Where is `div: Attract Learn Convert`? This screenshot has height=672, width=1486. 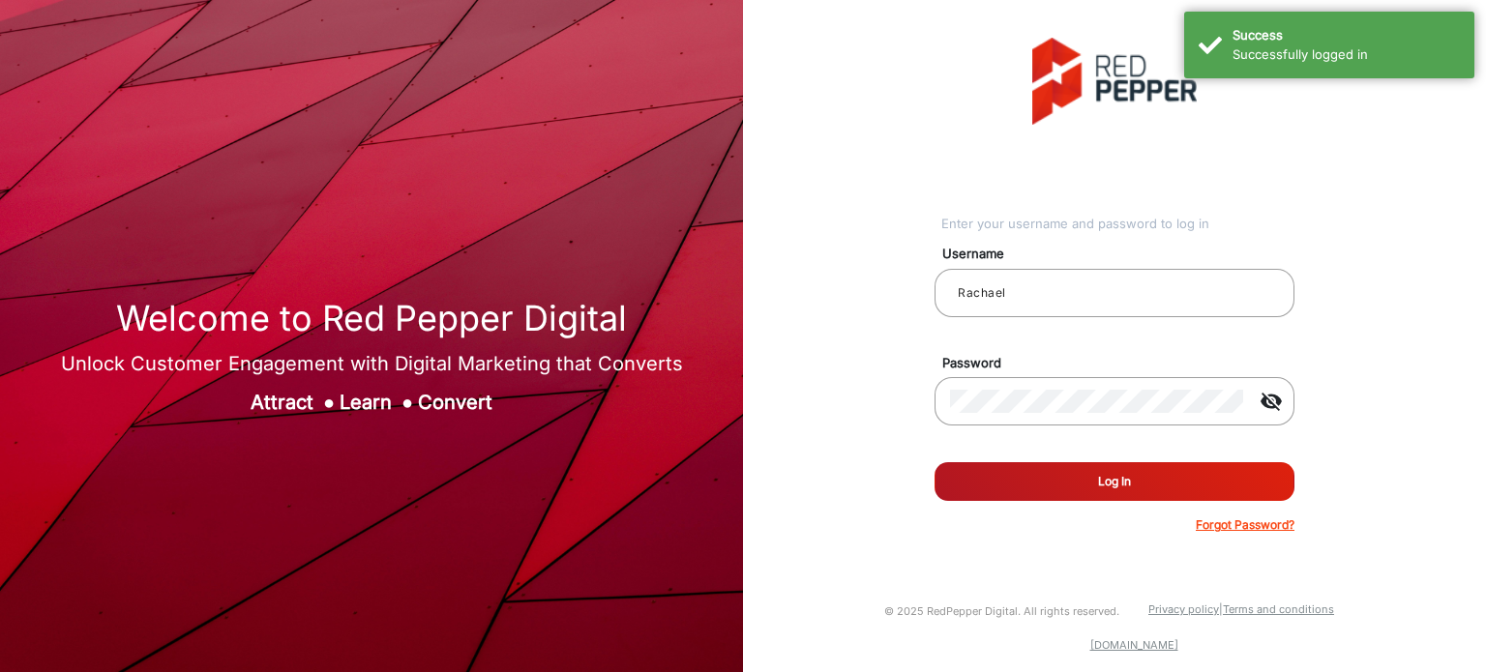 div: Attract Learn Convert is located at coordinates (372, 402).